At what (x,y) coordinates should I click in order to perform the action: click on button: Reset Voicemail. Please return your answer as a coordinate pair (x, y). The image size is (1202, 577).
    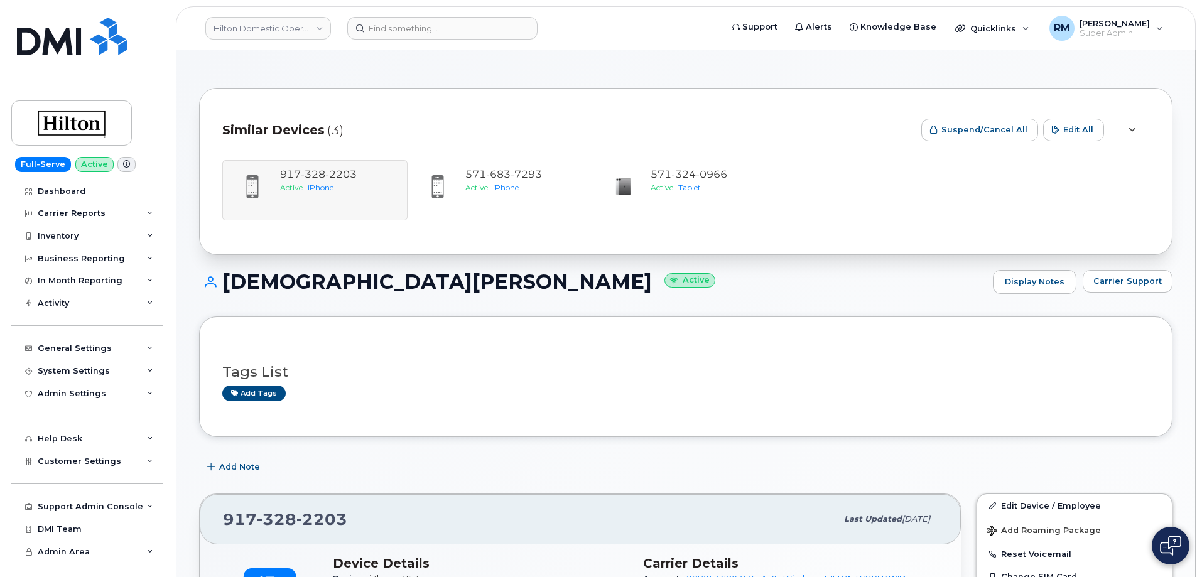
    Looking at the image, I should click on (1075, 554).